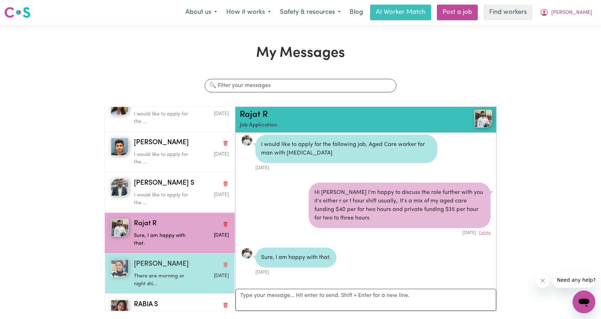  Describe the element at coordinates (120, 309) in the screenshot. I see `img: RABIA S` at that location.